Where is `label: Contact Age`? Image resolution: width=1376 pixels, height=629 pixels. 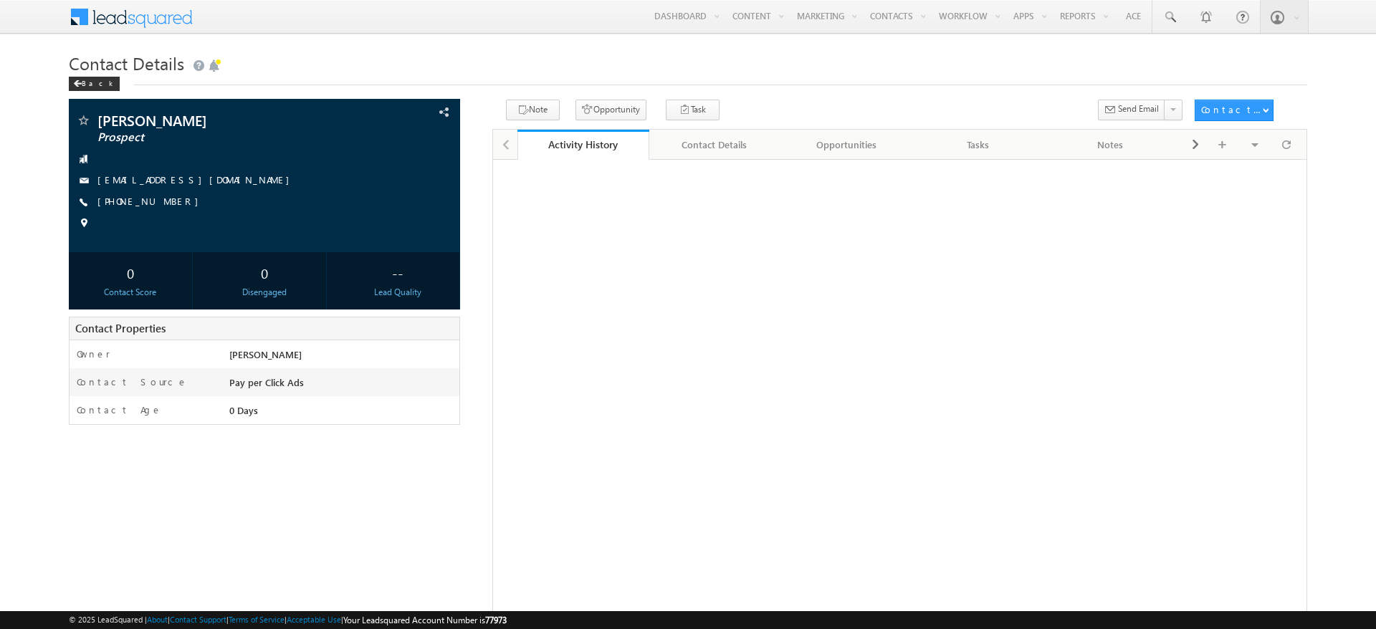
label: Contact Age is located at coordinates (119, 410).